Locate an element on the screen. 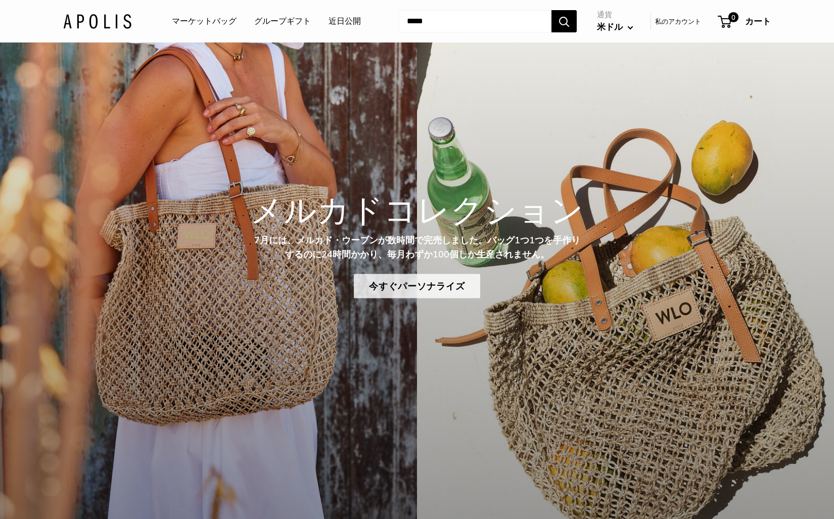  a: 0 カート is located at coordinates (745, 21).